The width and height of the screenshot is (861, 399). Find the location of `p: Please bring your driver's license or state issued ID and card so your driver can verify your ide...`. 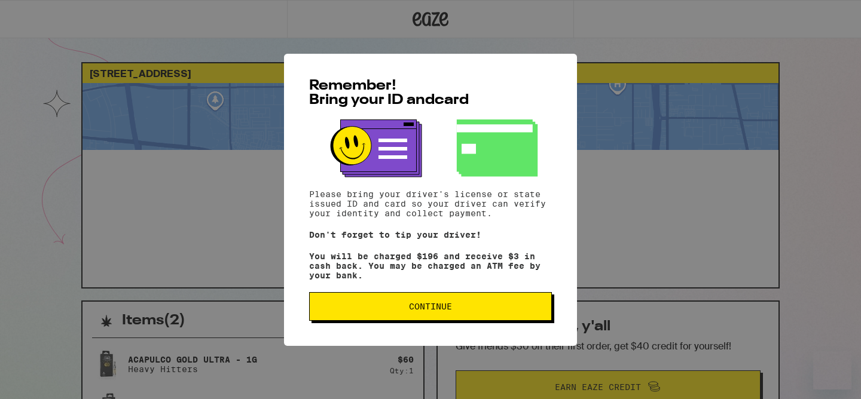

p: Please bring your driver's license or state issued ID and card so your driver can verify your ide... is located at coordinates (430, 204).